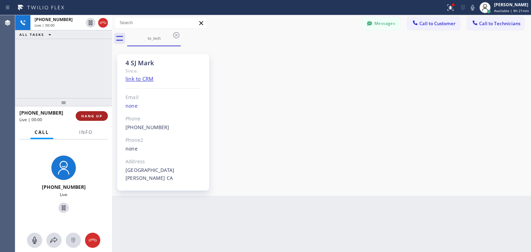  Describe the element at coordinates (92, 116) in the screenshot. I see `span: HANG UP` at that location.